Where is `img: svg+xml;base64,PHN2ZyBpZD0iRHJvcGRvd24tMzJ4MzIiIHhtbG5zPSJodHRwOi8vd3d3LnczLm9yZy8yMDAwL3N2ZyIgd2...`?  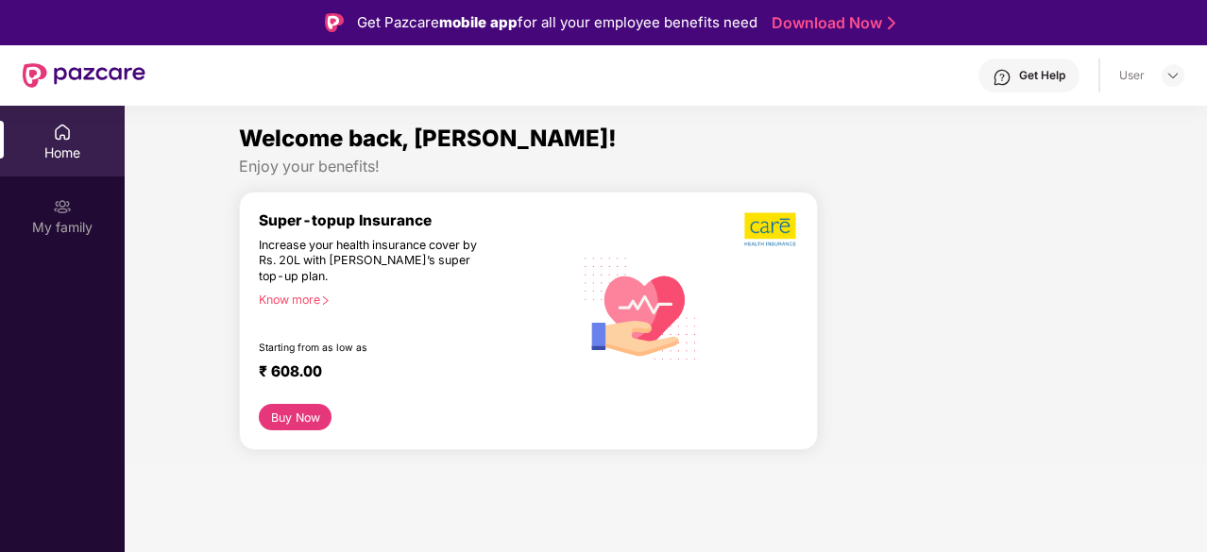
img: svg+xml;base64,PHN2ZyBpZD0iRHJvcGRvd24tMzJ4MzIiIHhtbG5zPSJodHRwOi8vd3d3LnczLm9yZy8yMDAwL3N2ZyIgd2... is located at coordinates (1173, 76).